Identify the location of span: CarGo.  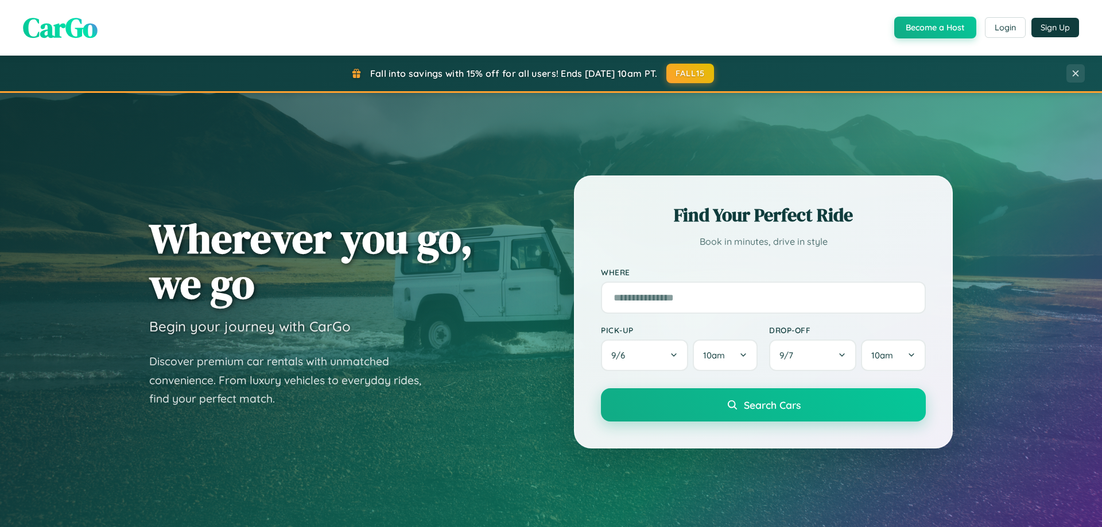
(60, 28).